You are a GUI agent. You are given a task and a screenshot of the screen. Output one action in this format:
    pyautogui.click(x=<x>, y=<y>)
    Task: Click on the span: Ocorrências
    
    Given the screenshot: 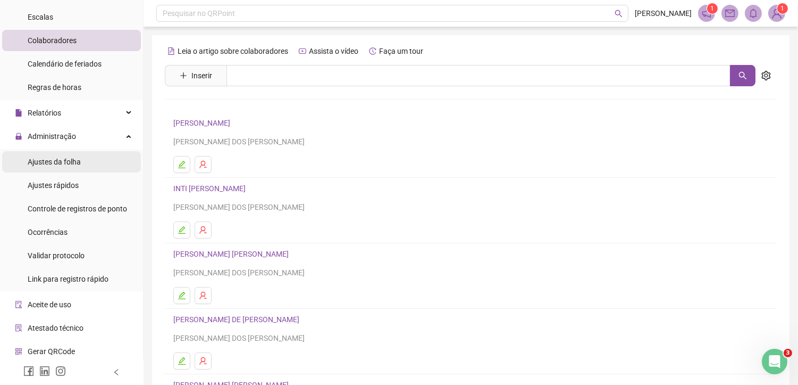 What is the action you would take?
    pyautogui.click(x=47, y=232)
    